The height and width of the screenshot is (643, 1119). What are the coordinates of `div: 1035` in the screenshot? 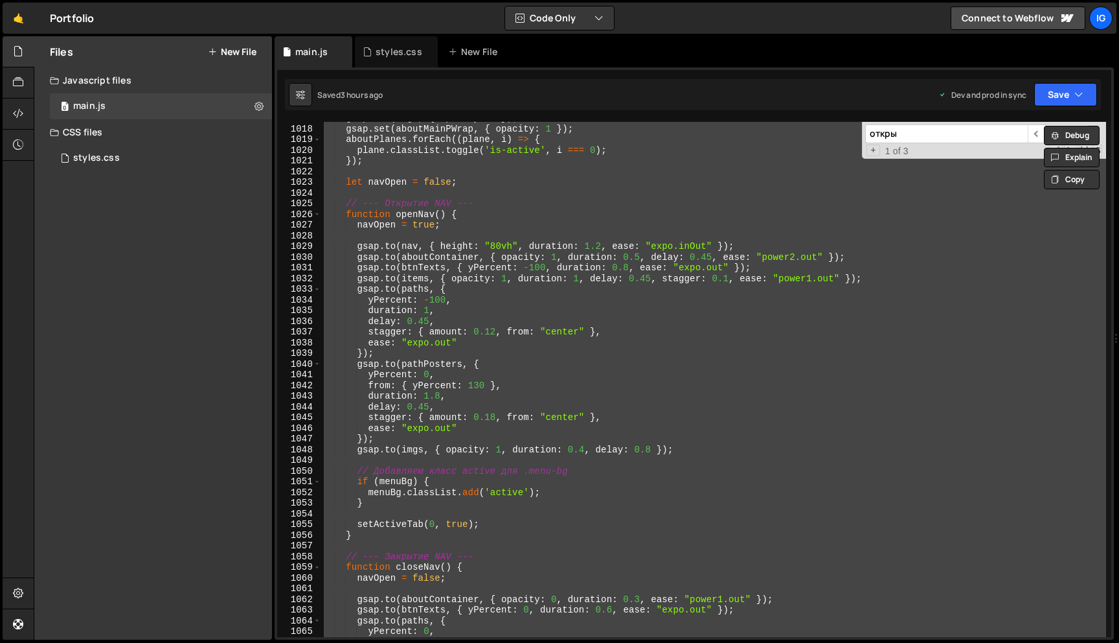 It's located at (299, 310).